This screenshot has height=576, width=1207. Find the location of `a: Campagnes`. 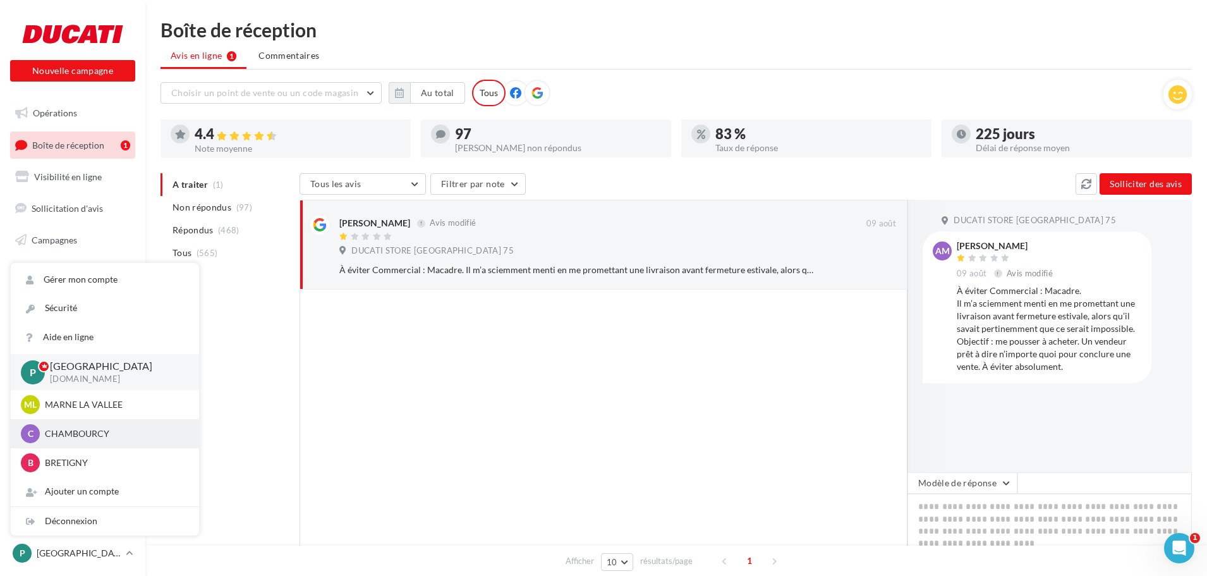

a: Campagnes is located at coordinates (73, 240).